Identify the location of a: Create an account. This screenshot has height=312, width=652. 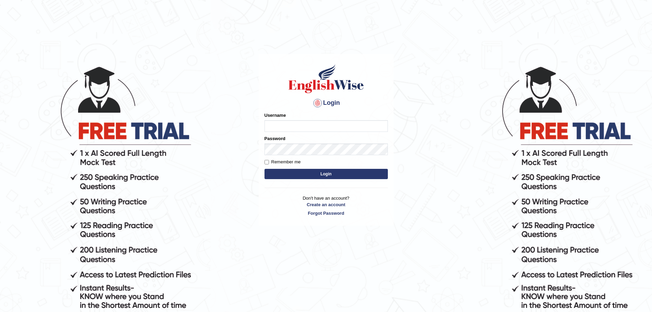
(326, 204).